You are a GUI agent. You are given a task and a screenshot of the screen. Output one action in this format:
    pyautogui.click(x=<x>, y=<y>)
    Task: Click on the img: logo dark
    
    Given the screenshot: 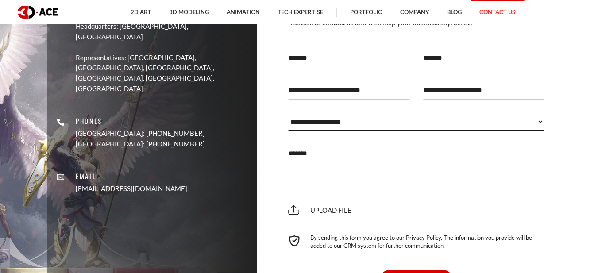 What is the action you would take?
    pyautogui.click(x=38, y=12)
    